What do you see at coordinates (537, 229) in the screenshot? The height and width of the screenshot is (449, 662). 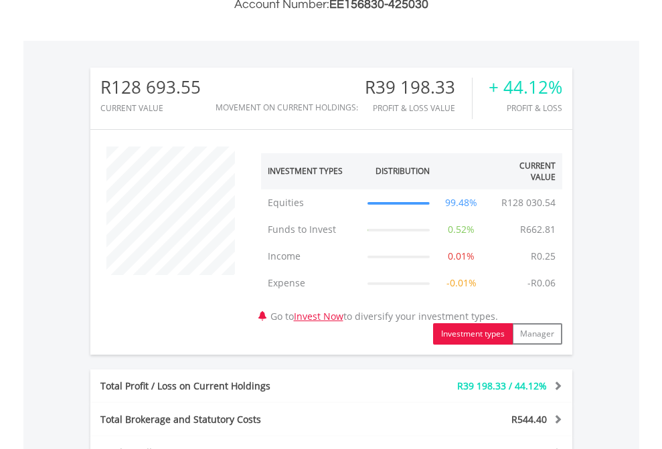 I see `td: R662.81` at bounding box center [537, 229].